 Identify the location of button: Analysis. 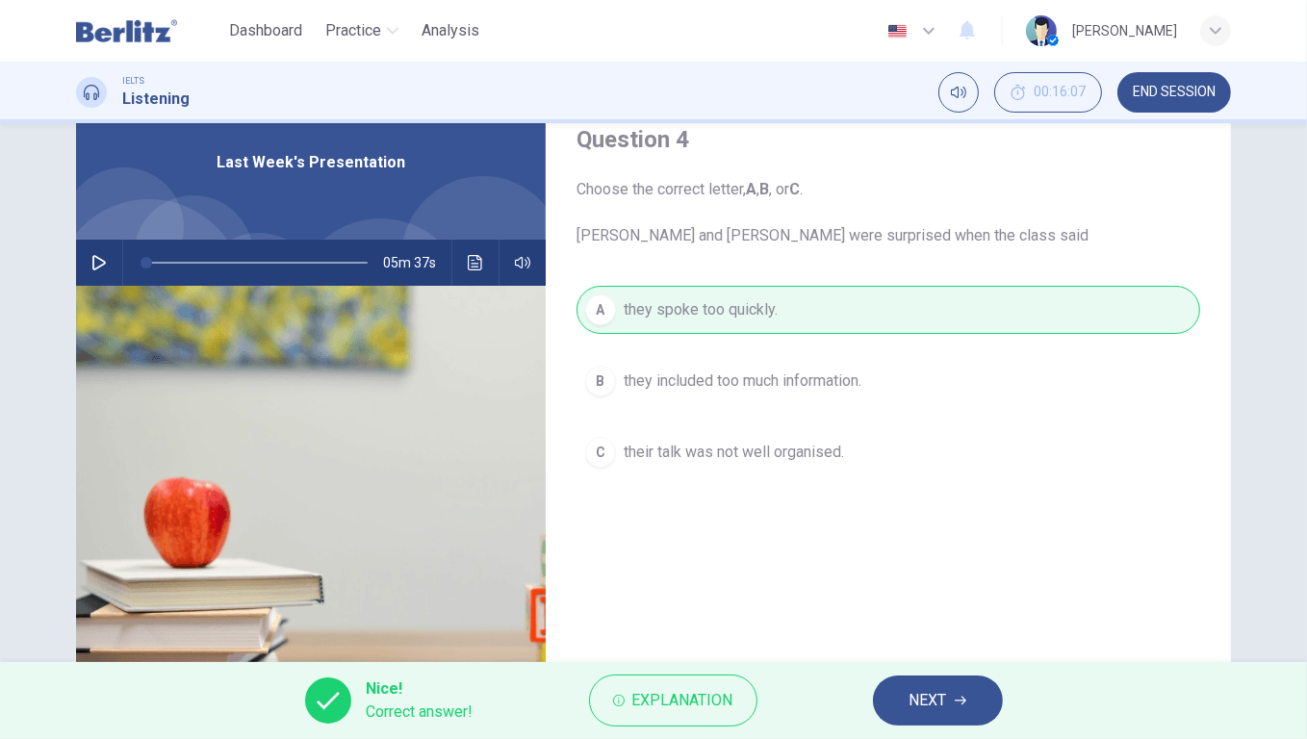
(450, 31).